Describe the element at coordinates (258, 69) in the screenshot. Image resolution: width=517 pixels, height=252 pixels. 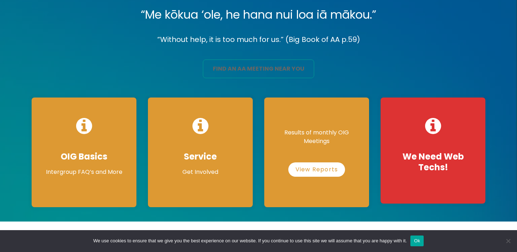
I see `a: find an aa meeting near you` at that location.